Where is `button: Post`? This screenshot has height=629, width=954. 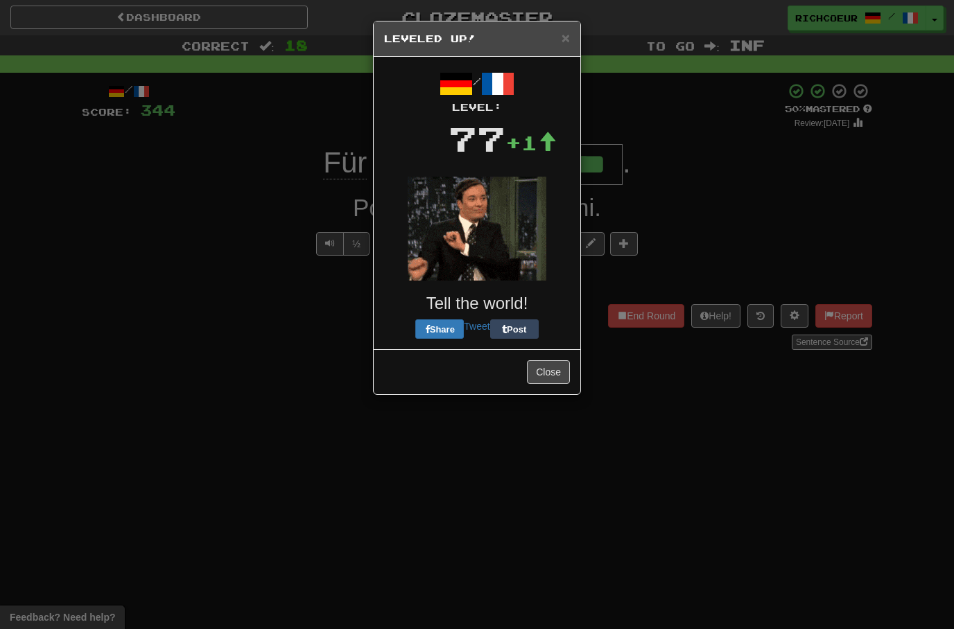
button: Post is located at coordinates (514, 329).